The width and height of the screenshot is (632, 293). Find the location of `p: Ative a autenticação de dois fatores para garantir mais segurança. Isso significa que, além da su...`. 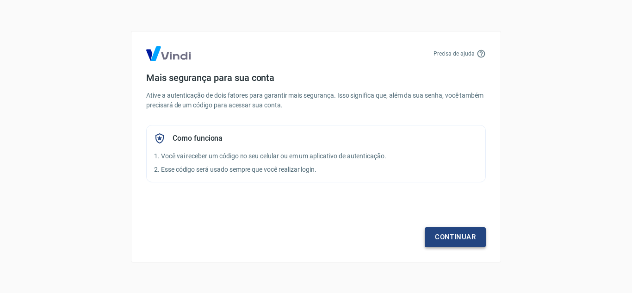

p: Ative a autenticação de dois fatores para garantir mais segurança. Isso significa que, além da su... is located at coordinates (316, 100).